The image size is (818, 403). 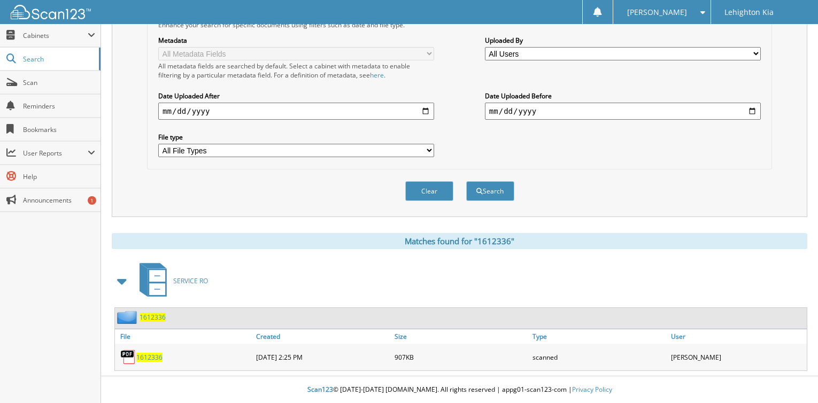 I want to click on label: File type, so click(x=296, y=137).